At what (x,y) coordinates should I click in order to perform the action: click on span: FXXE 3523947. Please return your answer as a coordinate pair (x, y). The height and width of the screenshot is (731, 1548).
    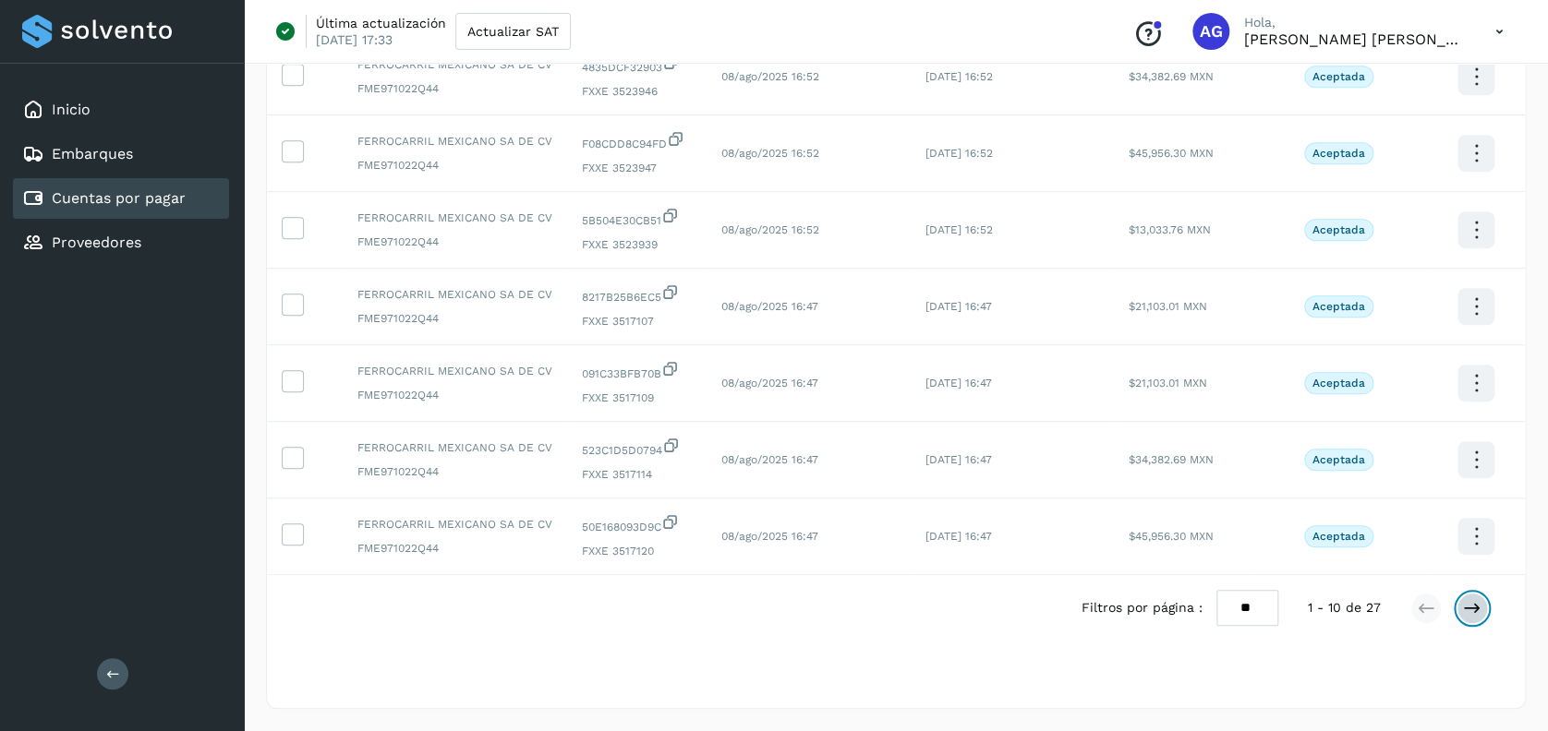
    Looking at the image, I should click on (636, 168).